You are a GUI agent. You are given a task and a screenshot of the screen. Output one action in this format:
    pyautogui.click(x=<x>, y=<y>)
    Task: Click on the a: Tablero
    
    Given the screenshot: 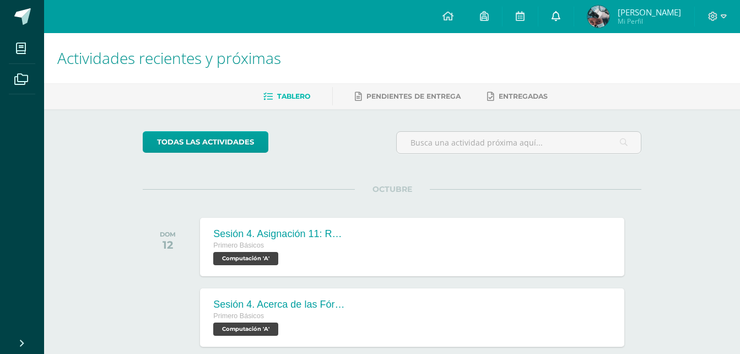 What is the action you would take?
    pyautogui.click(x=287, y=96)
    